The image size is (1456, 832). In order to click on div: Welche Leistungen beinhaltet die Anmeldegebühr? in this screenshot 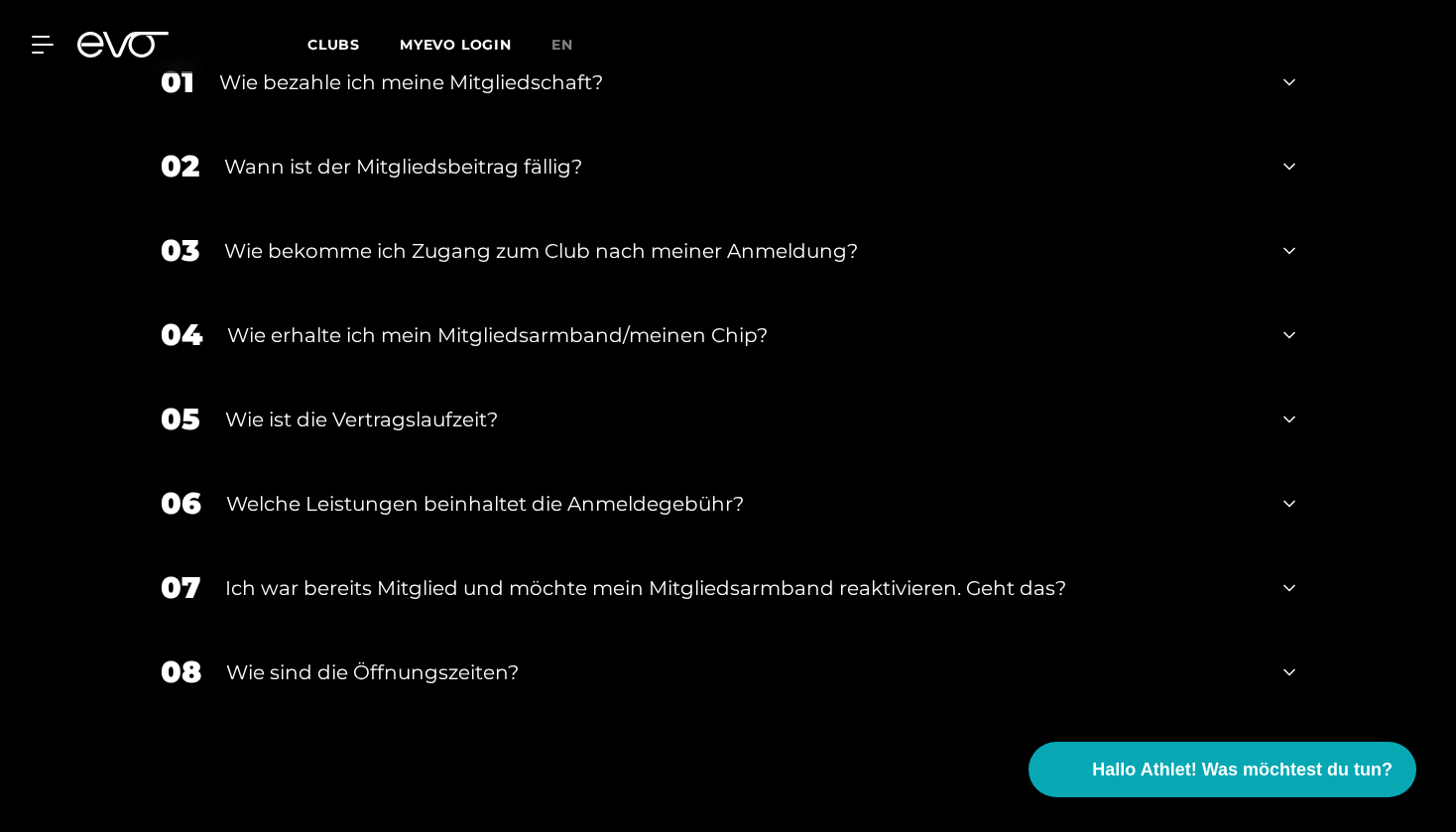, I will do `click(742, 504)`.